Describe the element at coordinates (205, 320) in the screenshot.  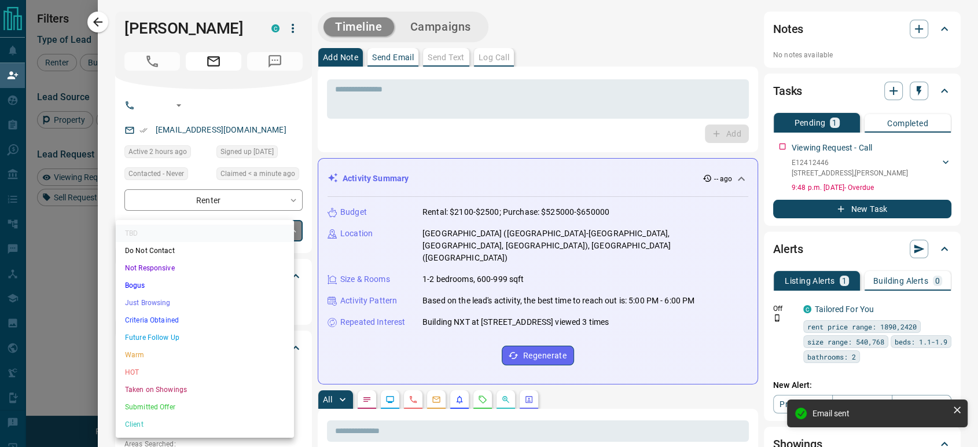
I see `li: Criteria Obtained` at that location.